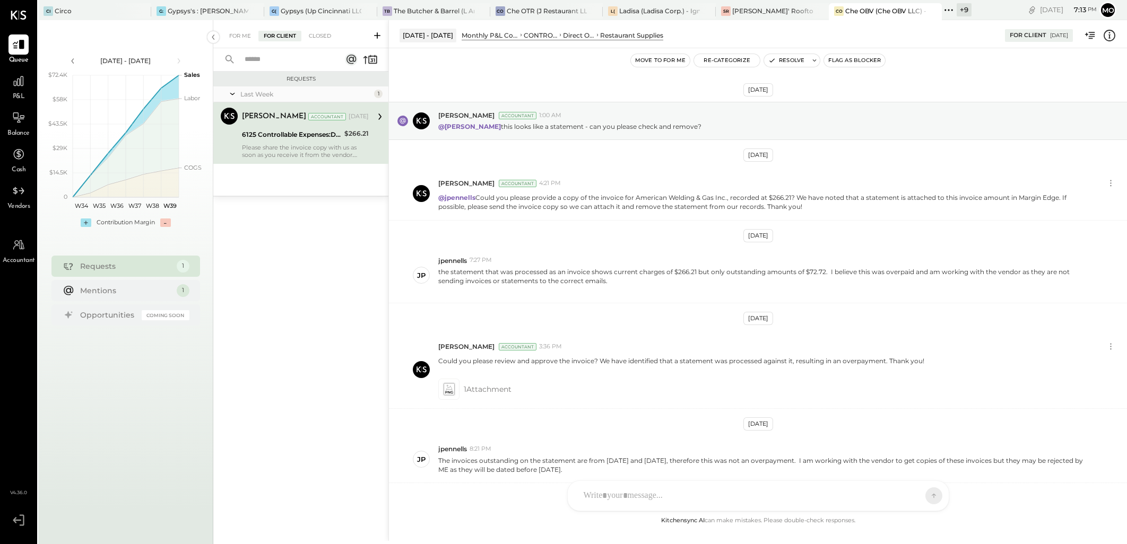  I want to click on div: Che OTR (J Restaurant LLC) - Ignite, so click(547, 11).